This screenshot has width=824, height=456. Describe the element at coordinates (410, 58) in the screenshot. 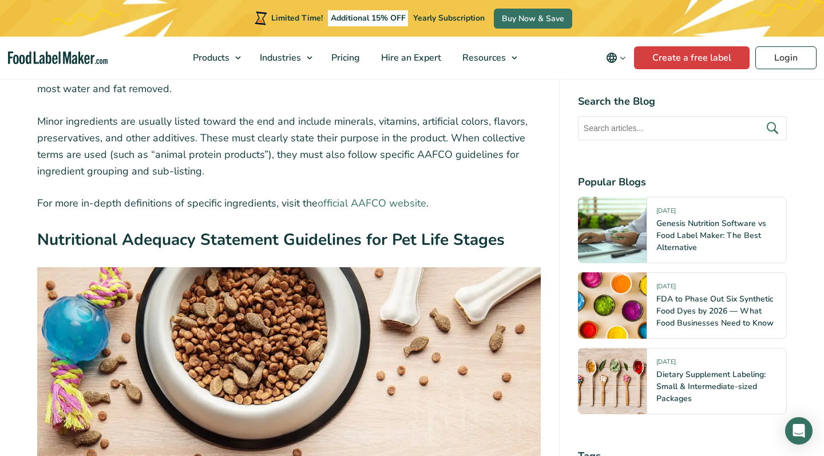

I see `span: Hire an Expert` at that location.